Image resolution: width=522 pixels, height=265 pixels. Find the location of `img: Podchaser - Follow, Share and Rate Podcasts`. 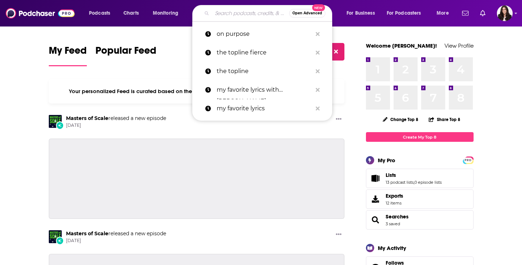

img: Podchaser - Follow, Share and Rate Podcasts is located at coordinates (40, 13).